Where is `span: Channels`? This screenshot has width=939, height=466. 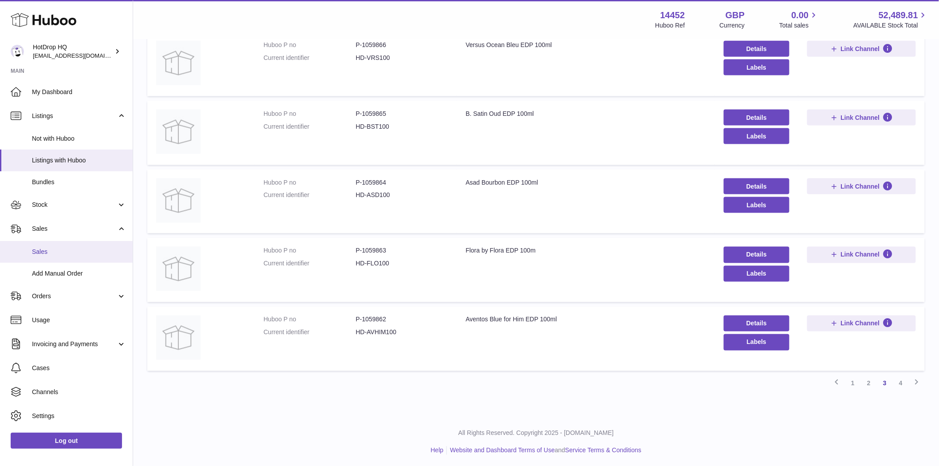 span: Channels is located at coordinates (79, 392).